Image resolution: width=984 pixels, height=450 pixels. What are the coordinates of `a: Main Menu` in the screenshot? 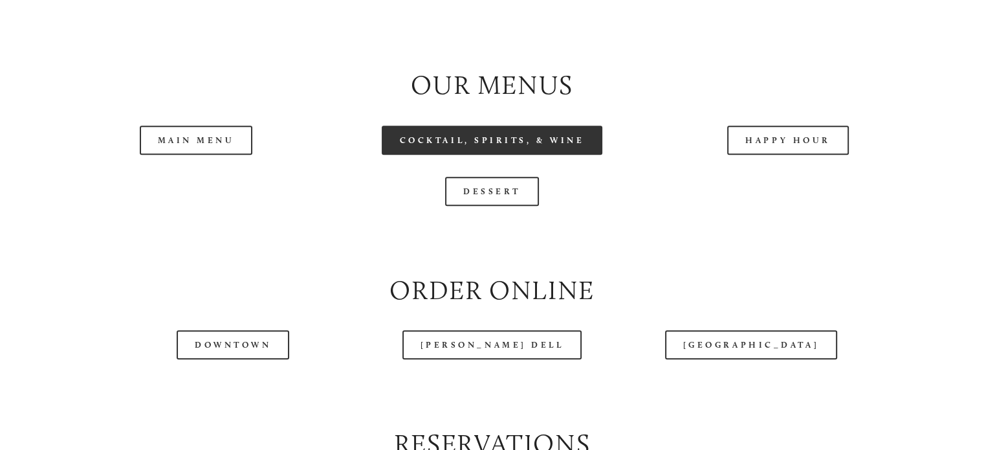 It's located at (196, 140).